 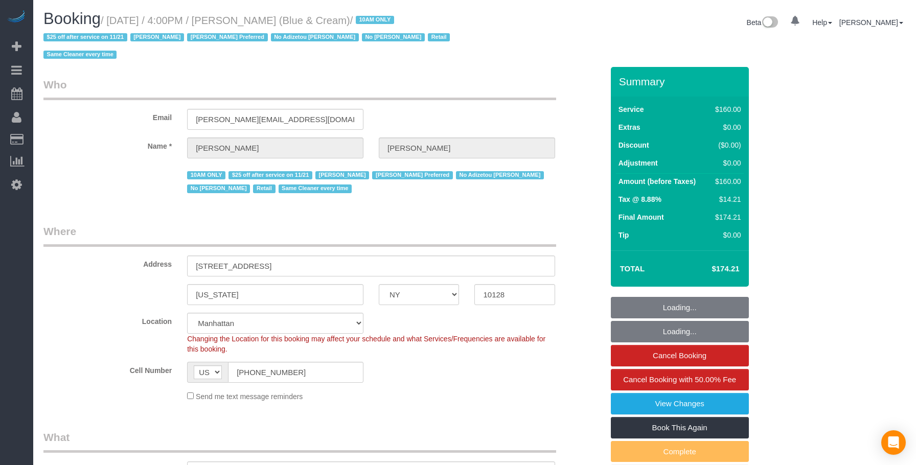 I want to click on a: Help, so click(x=822, y=22).